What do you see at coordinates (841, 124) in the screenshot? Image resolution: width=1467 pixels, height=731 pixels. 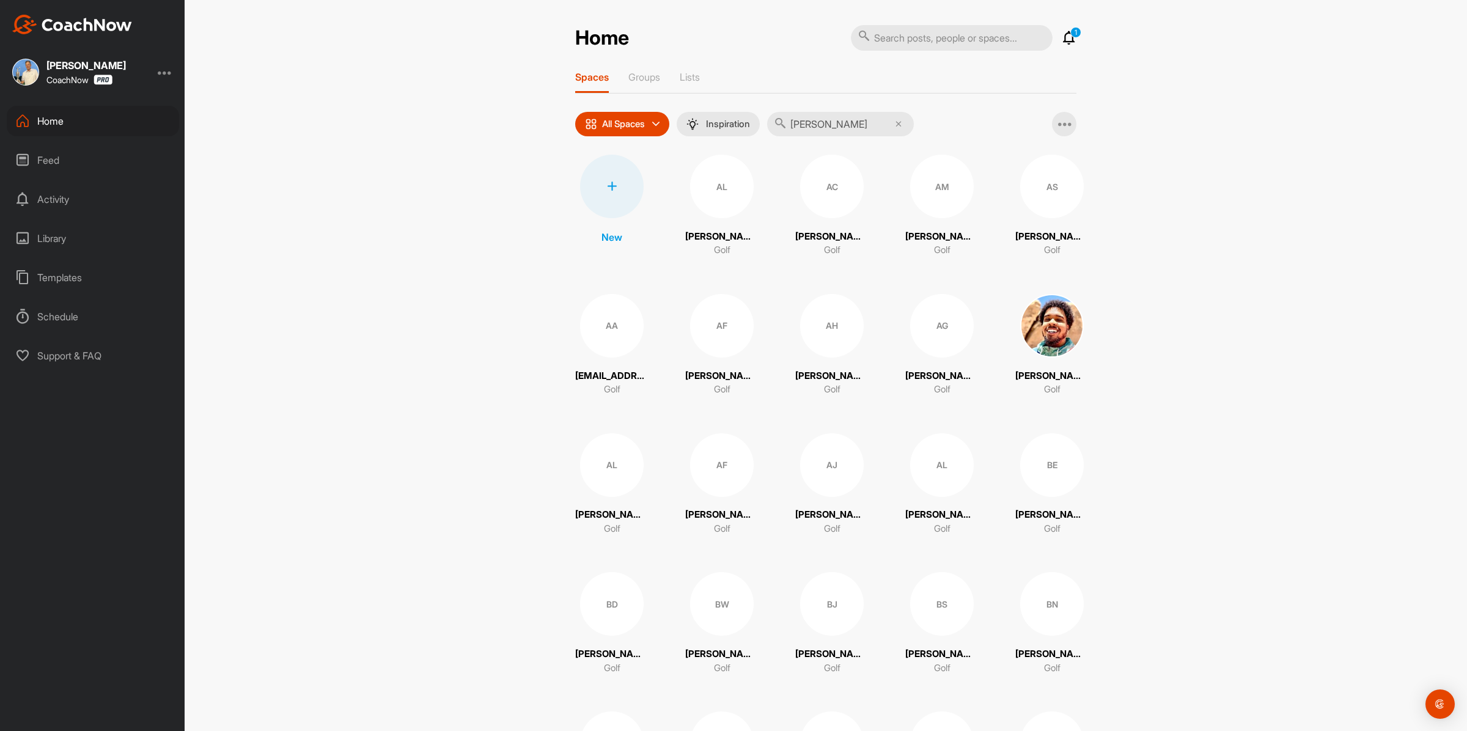 I see `input: Search...` at bounding box center [841, 124].